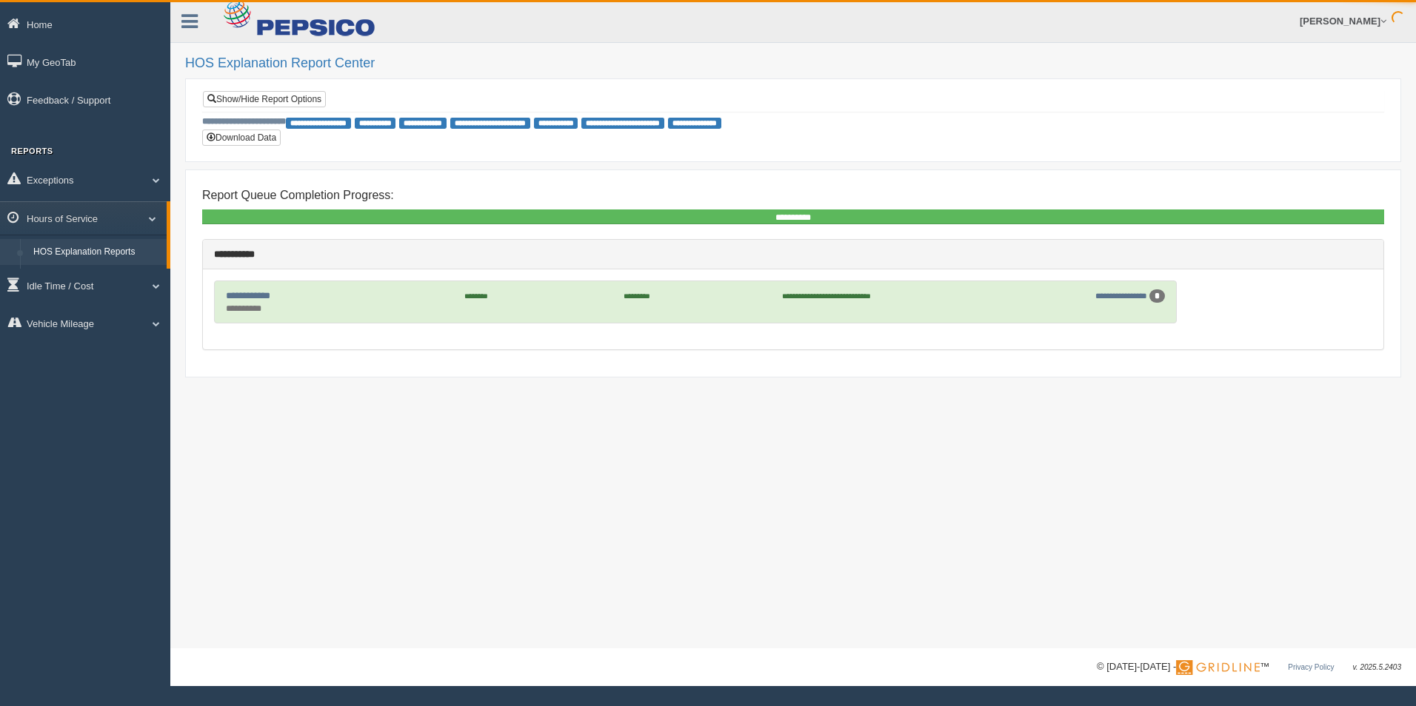 The height and width of the screenshot is (706, 1416). I want to click on h2: HOS Explanation Report Center, so click(793, 64).